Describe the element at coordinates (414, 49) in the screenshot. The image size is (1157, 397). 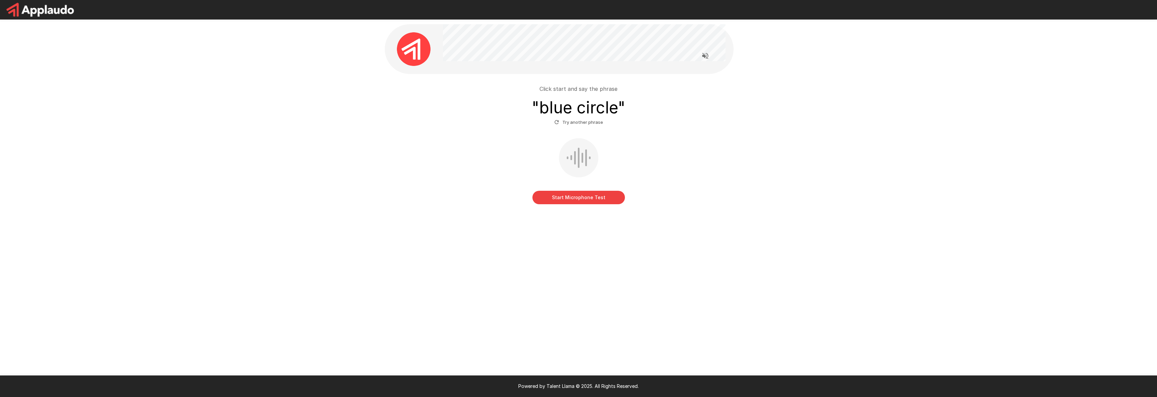
I see `img: applaudo_avatar.png` at that location.